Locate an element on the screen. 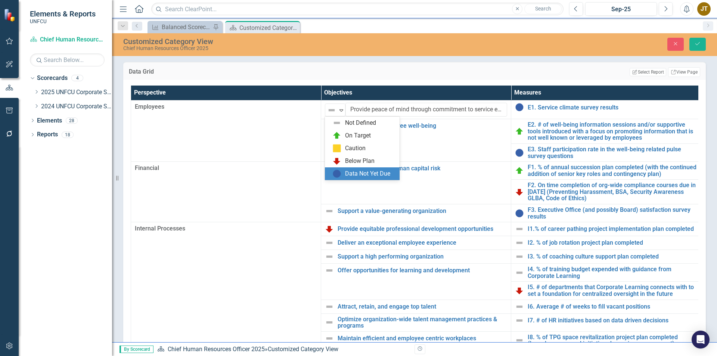  a: Effectively manage human capital risk is located at coordinates (422, 168).